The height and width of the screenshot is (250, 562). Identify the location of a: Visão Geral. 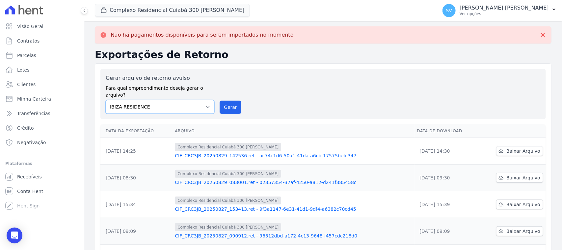
(42, 26).